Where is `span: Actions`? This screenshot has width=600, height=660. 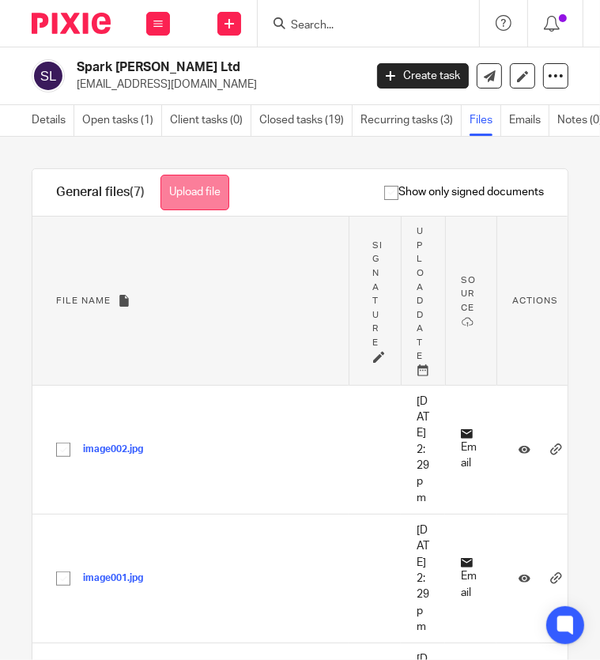
span: Actions is located at coordinates (536, 300).